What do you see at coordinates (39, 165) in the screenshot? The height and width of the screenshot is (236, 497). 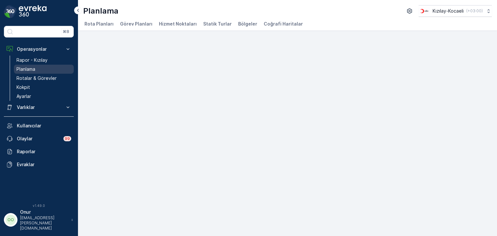 I see `a: Evraklar` at bounding box center [39, 165].